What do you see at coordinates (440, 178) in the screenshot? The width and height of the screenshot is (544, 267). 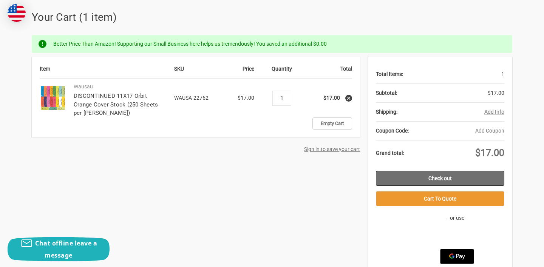 I see `a: Check out` at bounding box center [440, 178].